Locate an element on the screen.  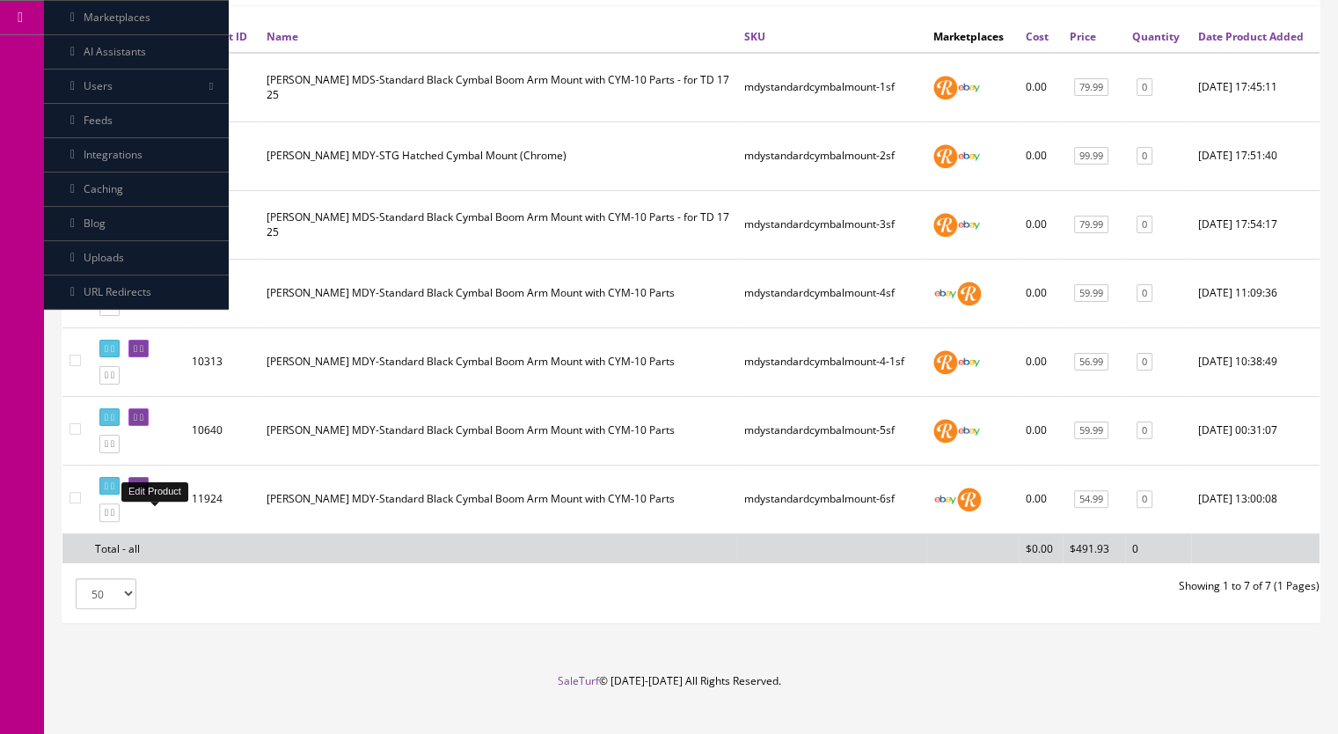
a: Cost is located at coordinates (1037, 36).